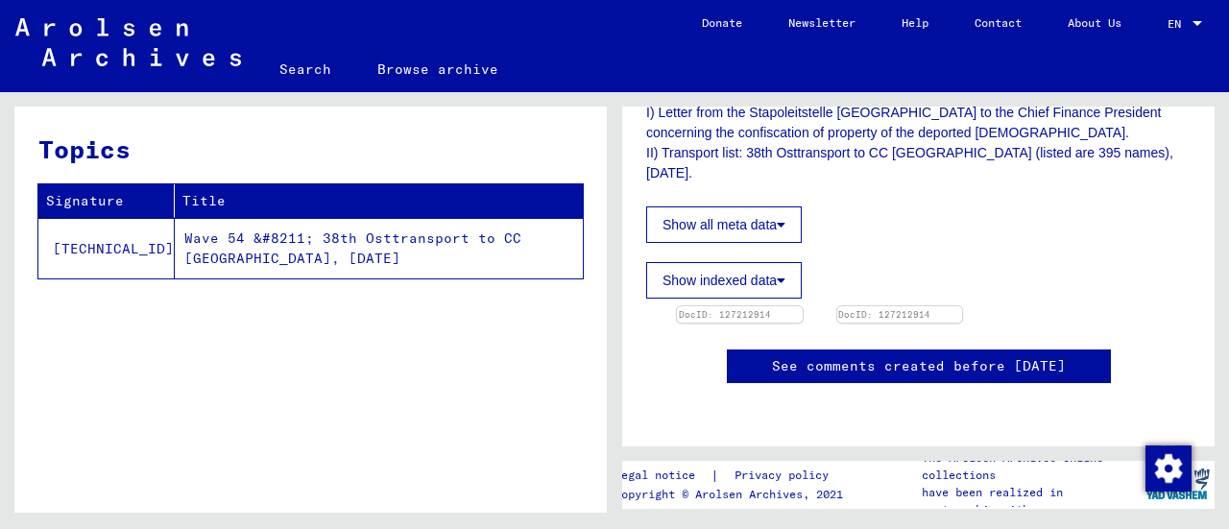 This screenshot has width=1229, height=529. Describe the element at coordinates (1031, 467) in the screenshot. I see `p: The Arolsen Archives online collections` at that location.